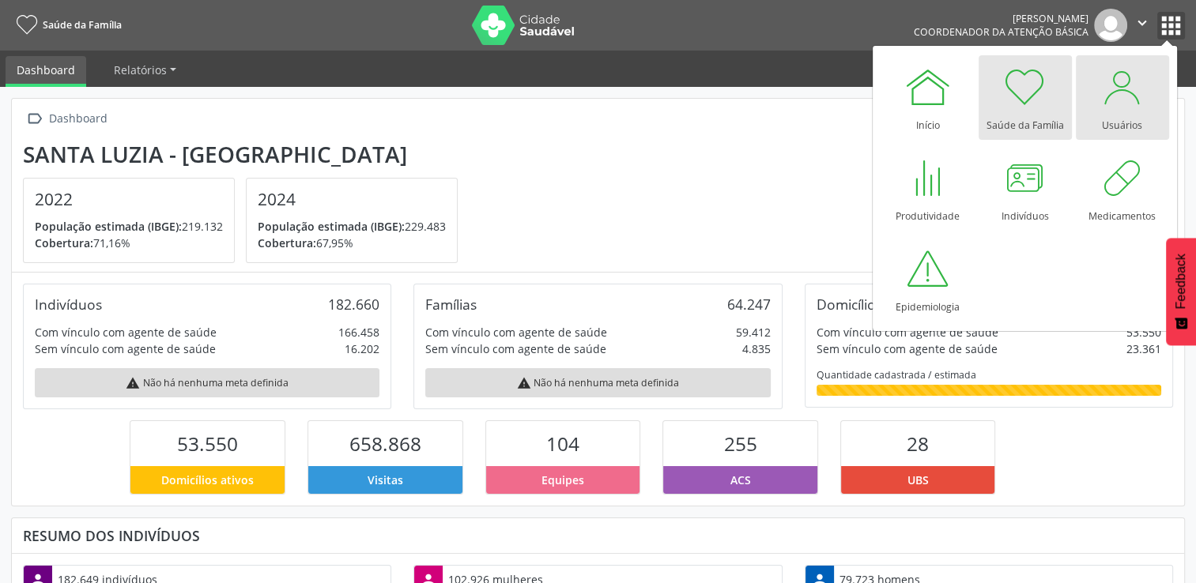 The image size is (1196, 583). What do you see at coordinates (140, 70) in the screenshot?
I see `span: Relatórios` at bounding box center [140, 70].